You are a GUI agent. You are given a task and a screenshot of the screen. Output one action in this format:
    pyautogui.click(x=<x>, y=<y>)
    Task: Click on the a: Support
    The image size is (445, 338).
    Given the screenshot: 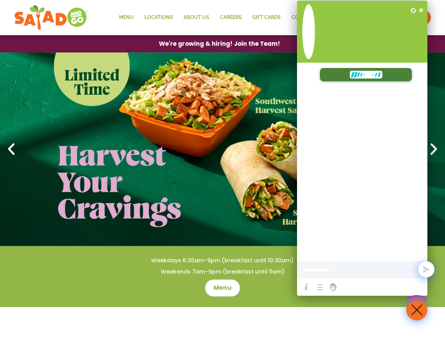 What is the action you would take?
    pyautogui.click(x=333, y=287)
    